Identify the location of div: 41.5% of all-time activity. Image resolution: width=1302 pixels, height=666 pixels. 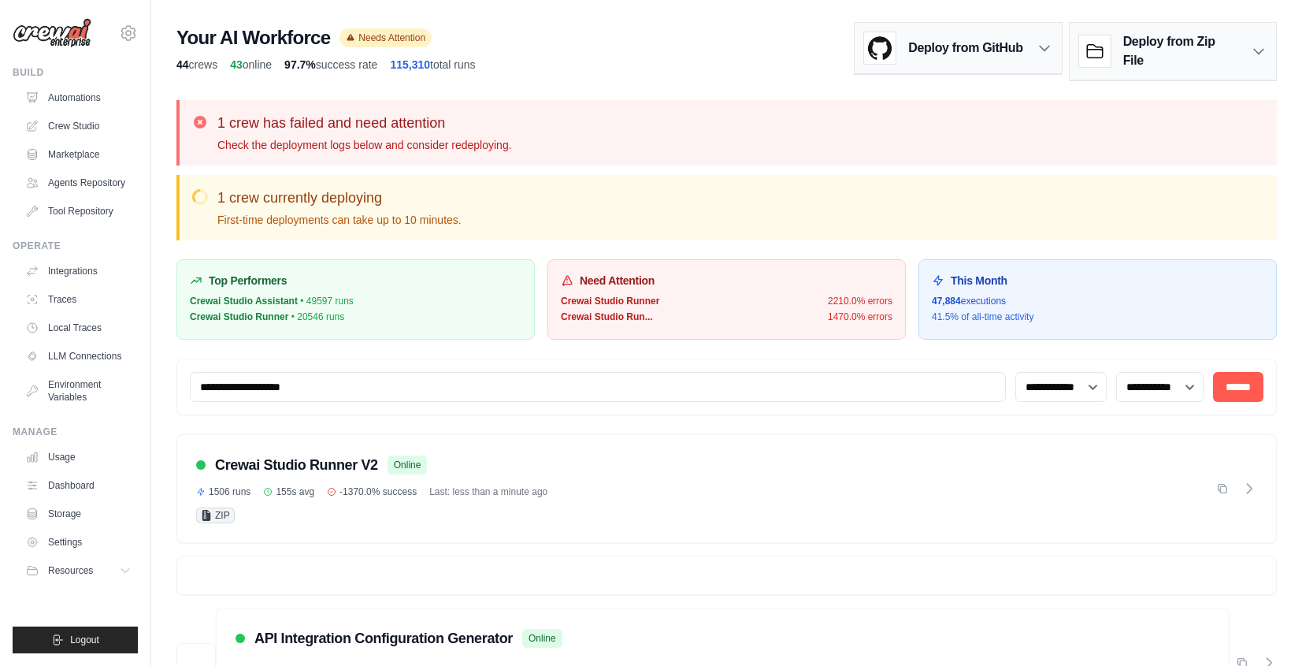
(1097, 317).